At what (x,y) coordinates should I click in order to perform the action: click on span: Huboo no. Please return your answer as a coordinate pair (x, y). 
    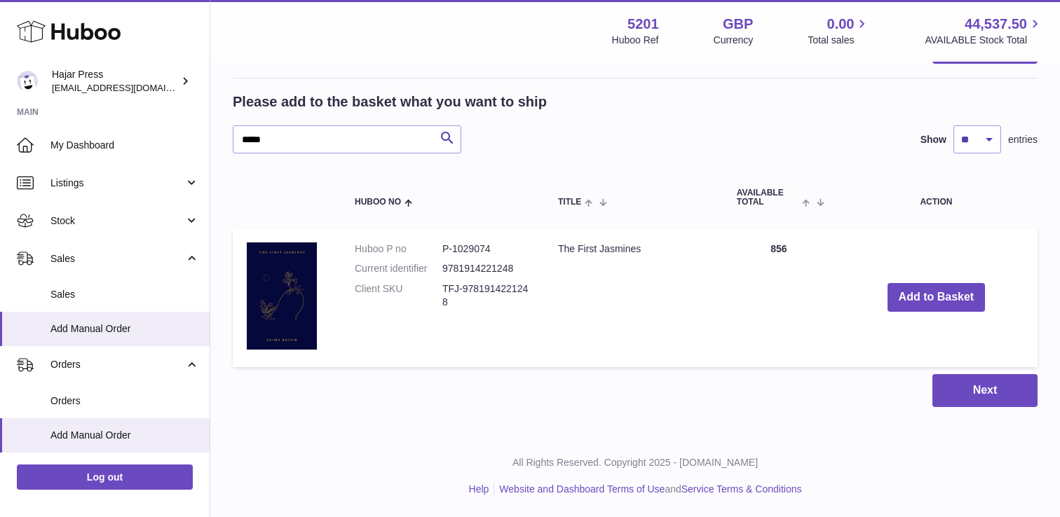
    Looking at the image, I should click on (378, 202).